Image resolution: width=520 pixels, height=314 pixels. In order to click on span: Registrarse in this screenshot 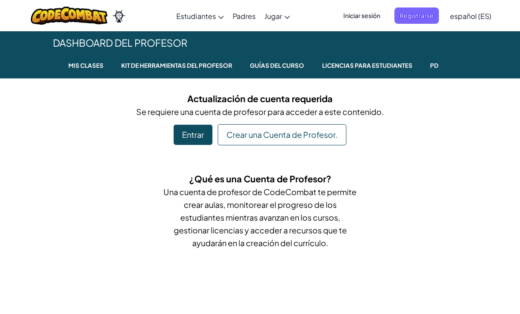, I will do `click(416, 15)`.